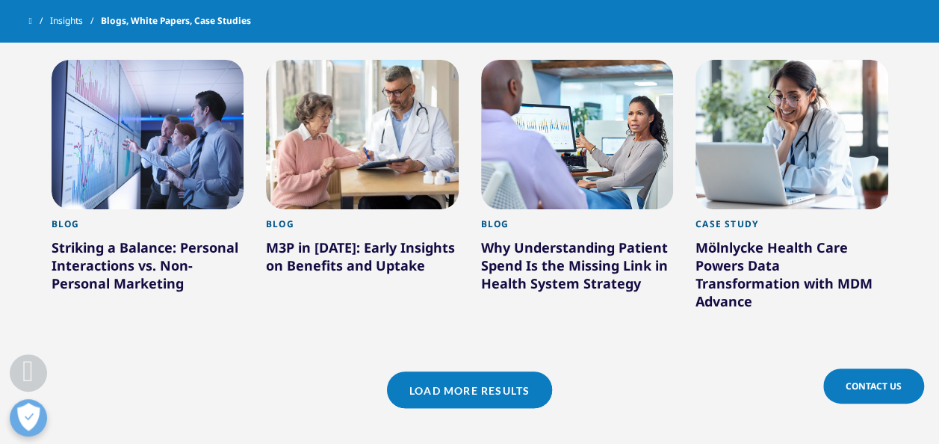  Describe the element at coordinates (792, 277) in the screenshot. I see `div: Mölnlycke Health Care Powers Data Transformation with MDM Advance` at that location.